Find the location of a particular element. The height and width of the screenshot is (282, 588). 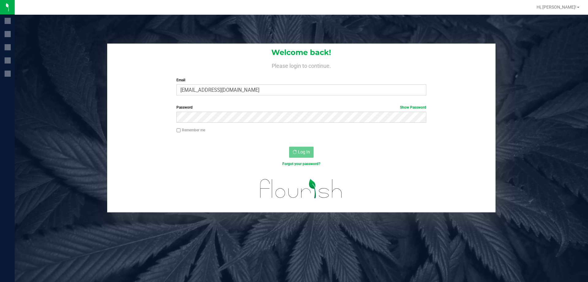

span: Password is located at coordinates (184, 107).